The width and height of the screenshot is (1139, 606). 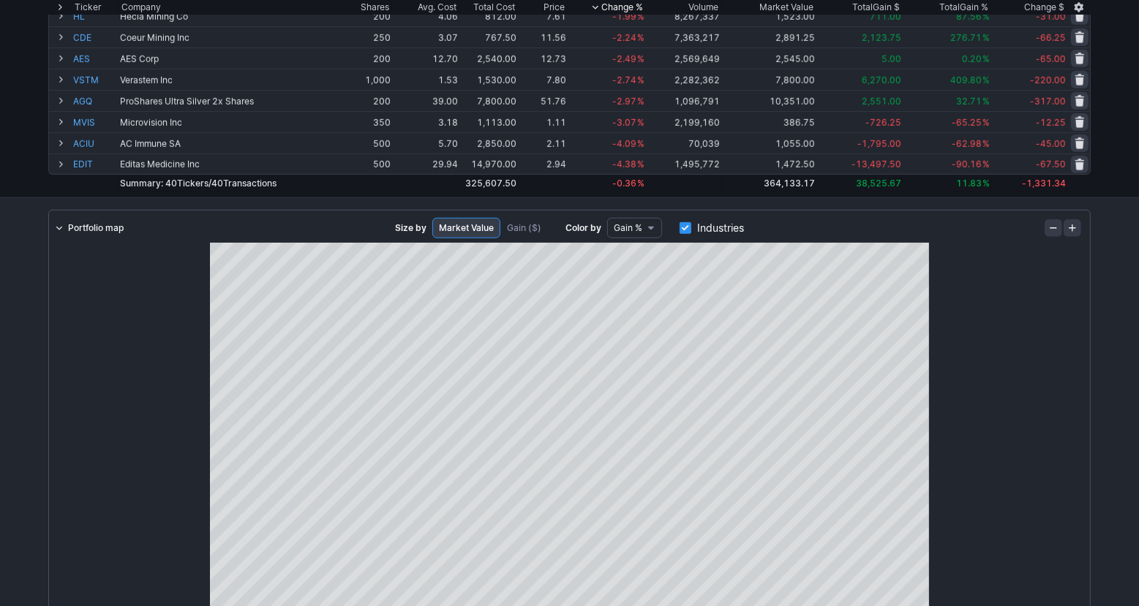 What do you see at coordinates (426, 79) in the screenshot?
I see `td: 1.53` at bounding box center [426, 79].